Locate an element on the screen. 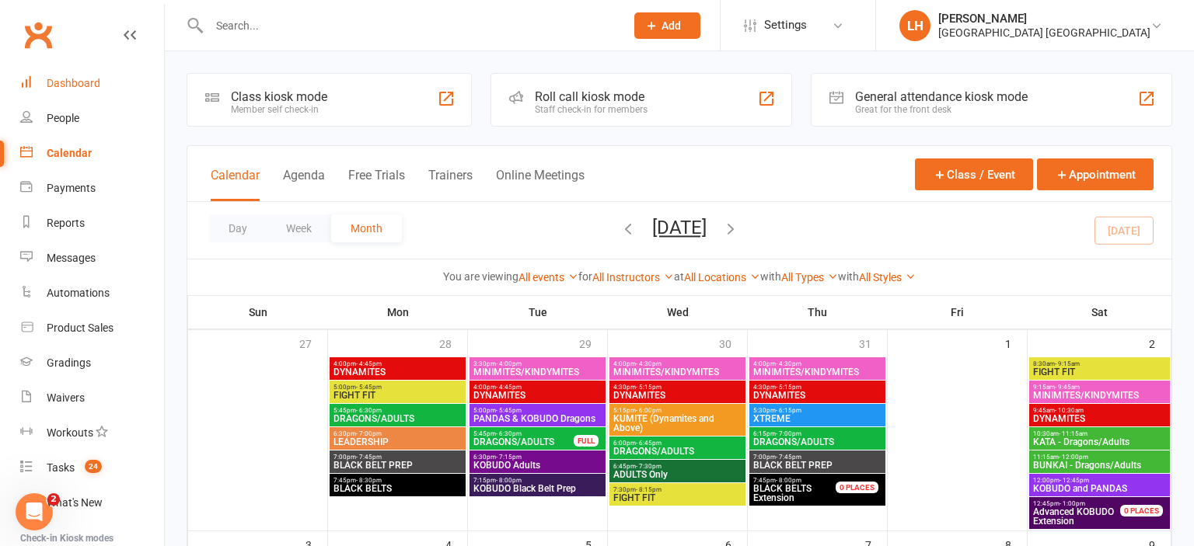 Image resolution: width=1194 pixels, height=546 pixels. button: Free Trials is located at coordinates (376, 184).